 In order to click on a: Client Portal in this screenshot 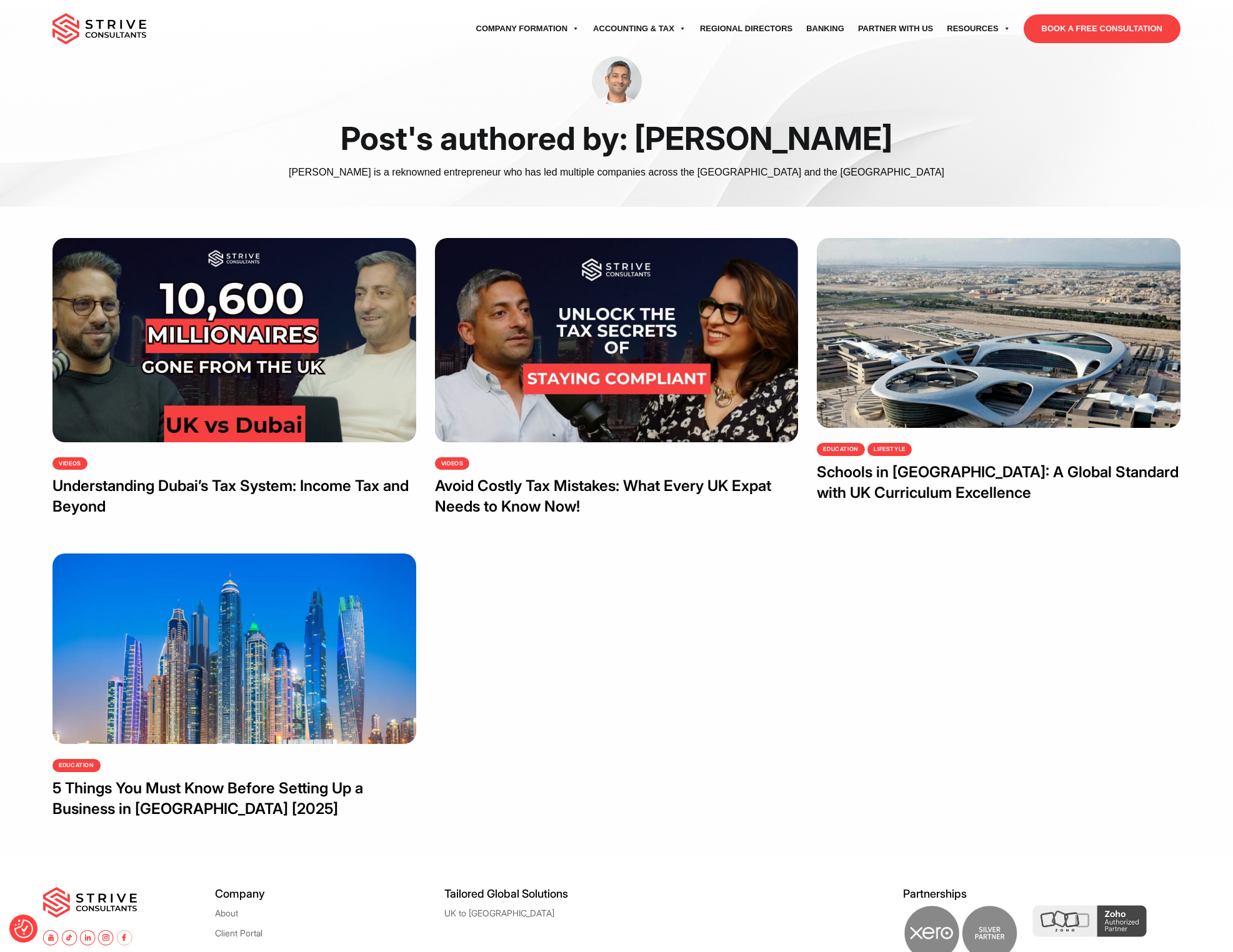, I will do `click(239, 933)`.